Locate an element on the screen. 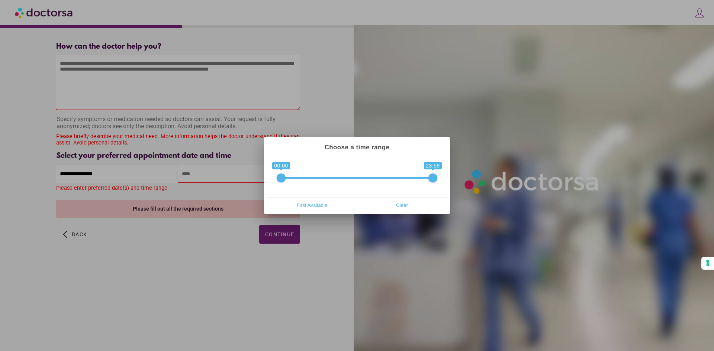 The image size is (714, 351). span: 23:59 is located at coordinates (433, 166).